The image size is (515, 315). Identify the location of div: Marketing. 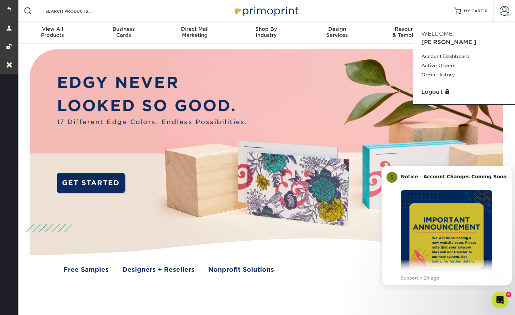
(195, 32).